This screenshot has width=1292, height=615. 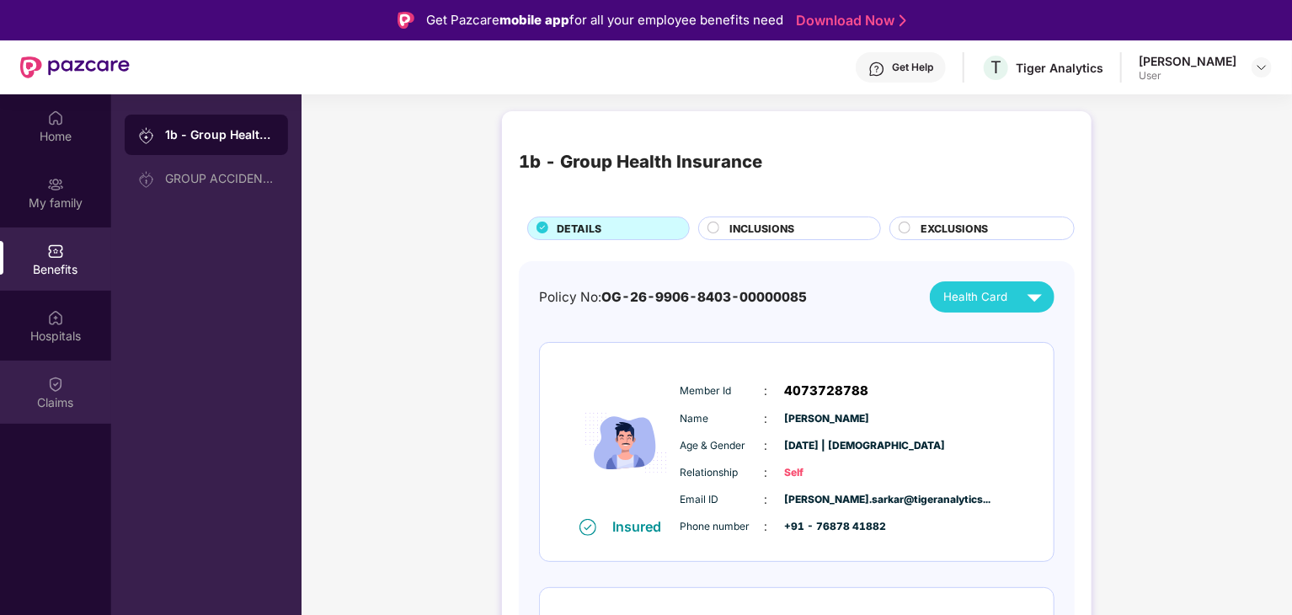 What do you see at coordinates (723, 526) in the screenshot?
I see `span: Phone number` at bounding box center [723, 526].